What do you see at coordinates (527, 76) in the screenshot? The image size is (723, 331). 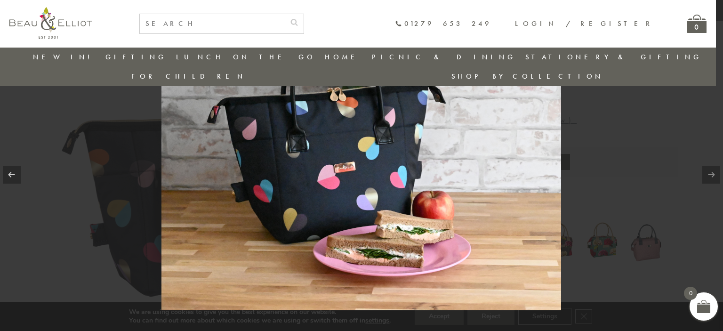 I see `a: Shop by collection` at bounding box center [527, 76].